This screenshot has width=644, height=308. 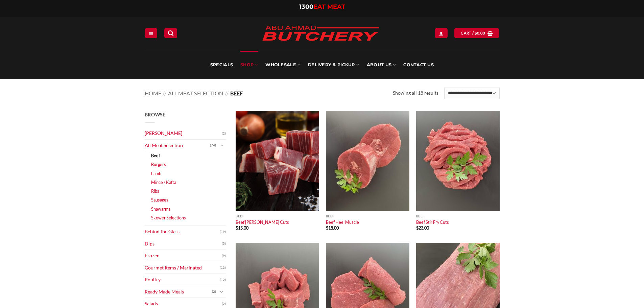 I want to click on span: Browse, so click(x=155, y=114).